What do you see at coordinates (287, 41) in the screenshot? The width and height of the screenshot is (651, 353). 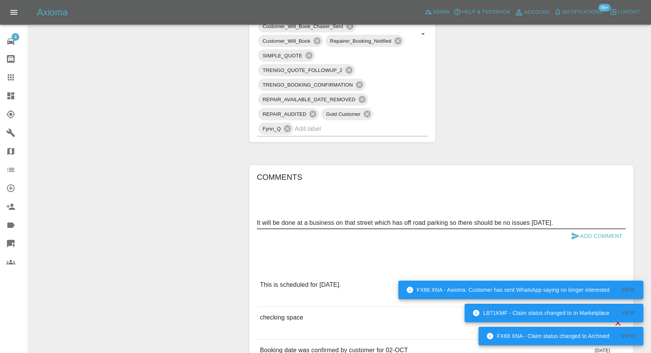 I see `span: Customer_Will_Book` at bounding box center [287, 41].